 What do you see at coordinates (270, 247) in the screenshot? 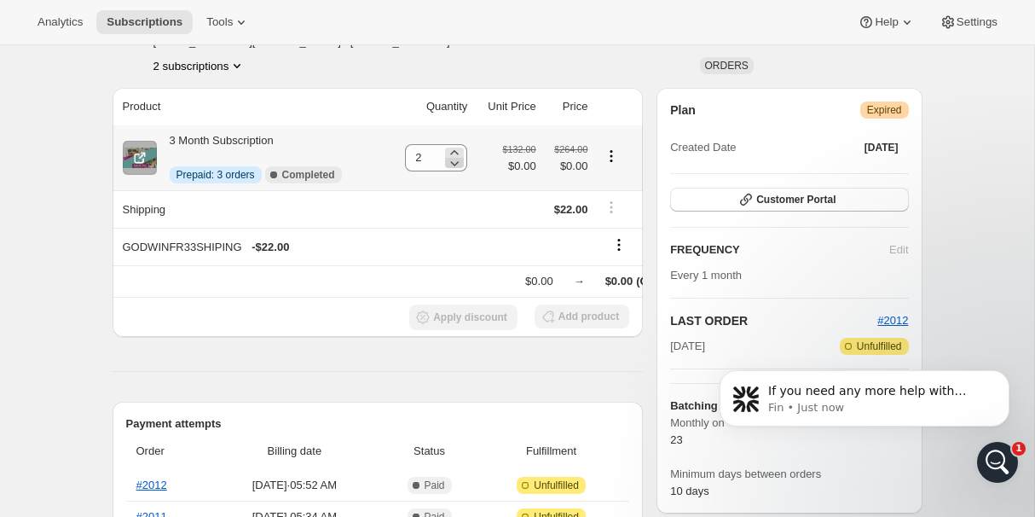
I see `span: - $22.00` at bounding box center [270, 247].